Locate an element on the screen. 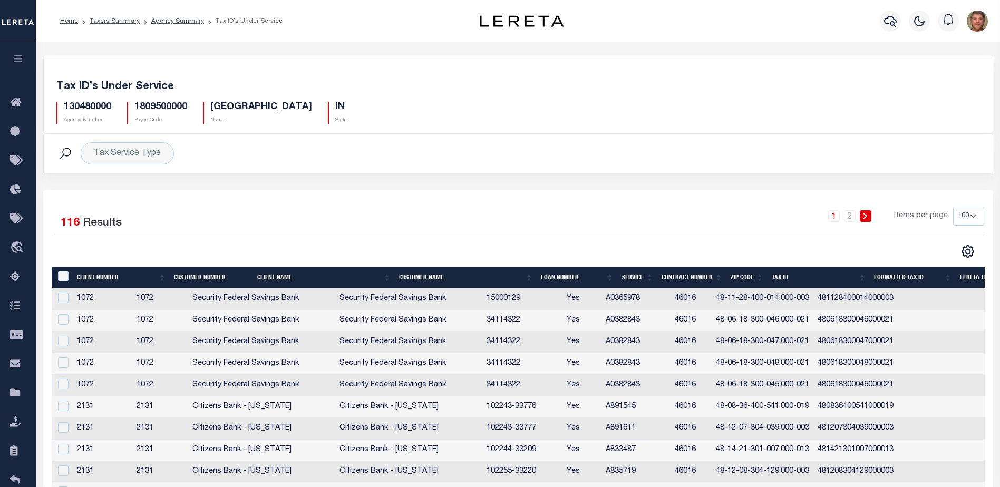  td: 48-11-28-400-014.000-003 is located at coordinates (762, 299).